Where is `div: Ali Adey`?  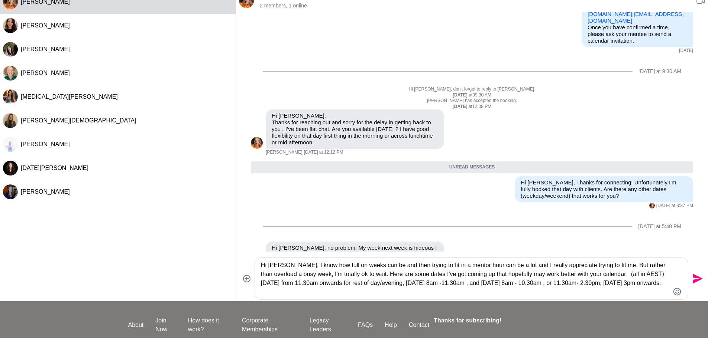
div: Ali Adey is located at coordinates (10, 26).